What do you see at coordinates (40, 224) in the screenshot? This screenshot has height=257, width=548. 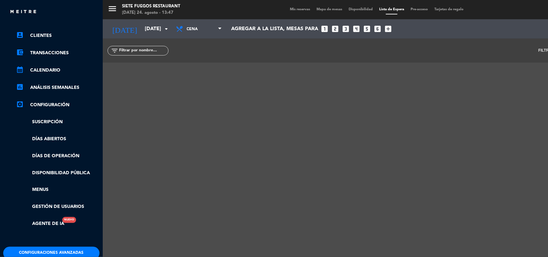 I see `a: Agente de IANuevo` at bounding box center [40, 224].